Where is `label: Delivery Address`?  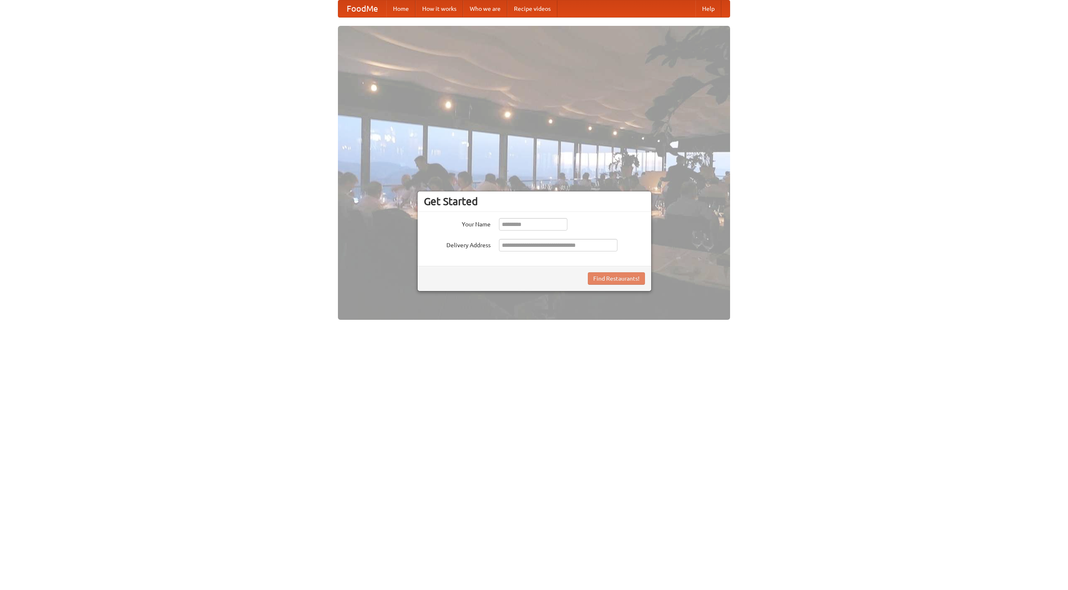 label: Delivery Address is located at coordinates (457, 244).